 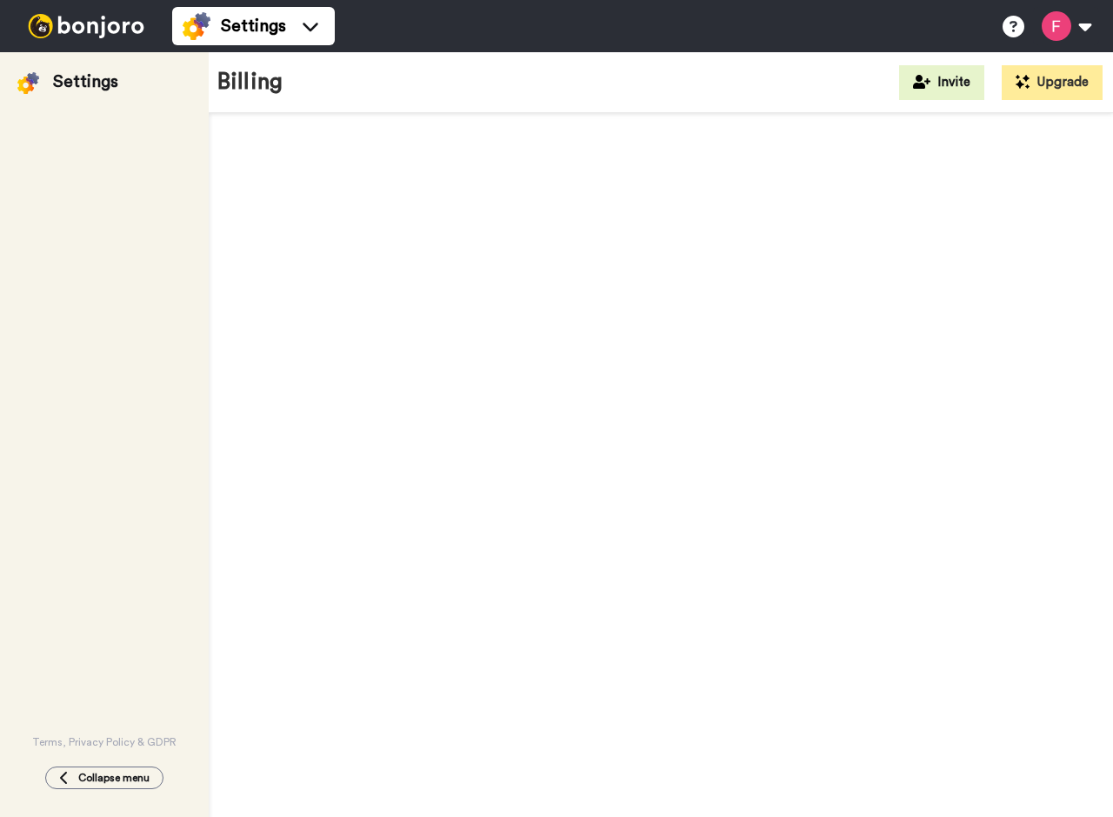 What do you see at coordinates (253, 26) in the screenshot?
I see `span: Settings` at bounding box center [253, 26].